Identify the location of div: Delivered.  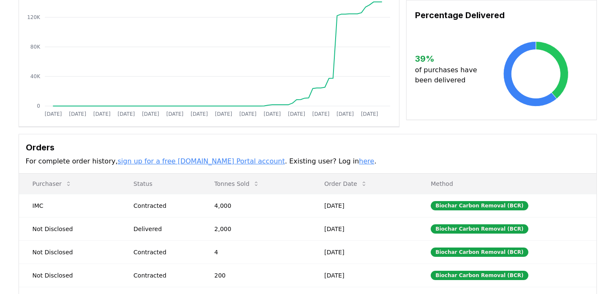
(164, 229).